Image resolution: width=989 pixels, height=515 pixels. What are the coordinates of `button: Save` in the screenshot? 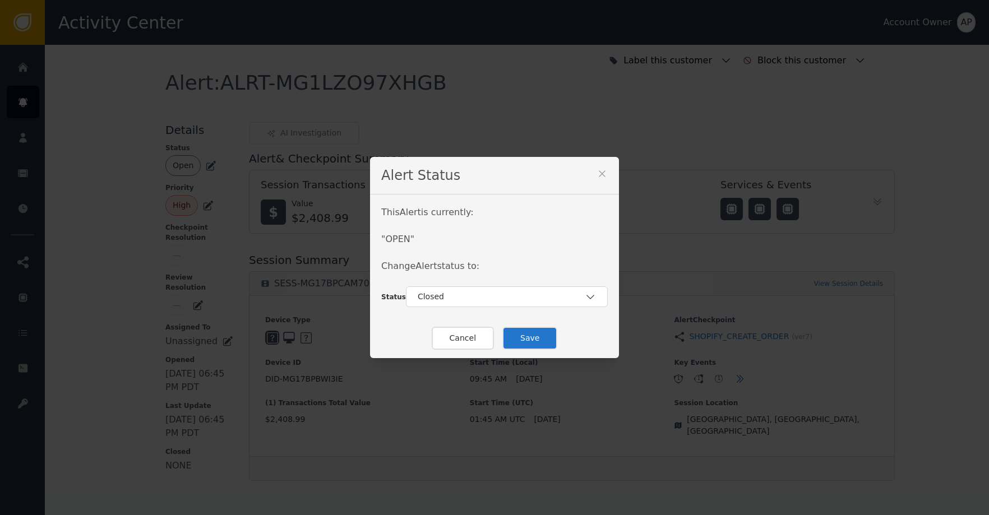 It's located at (530, 338).